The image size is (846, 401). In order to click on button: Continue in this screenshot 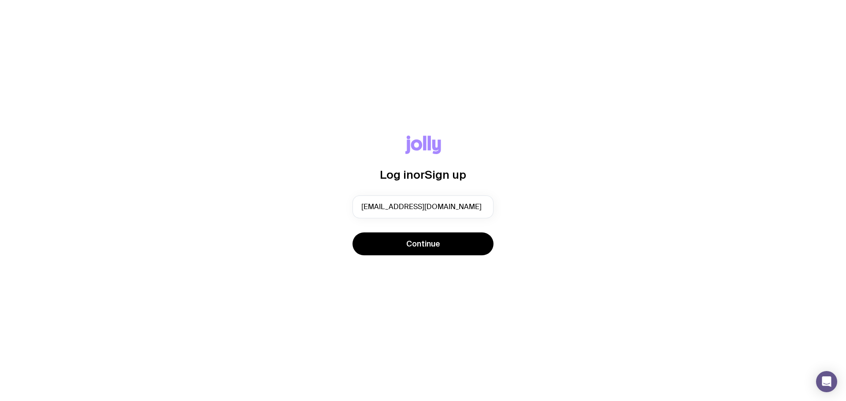, I will do `click(423, 244)`.